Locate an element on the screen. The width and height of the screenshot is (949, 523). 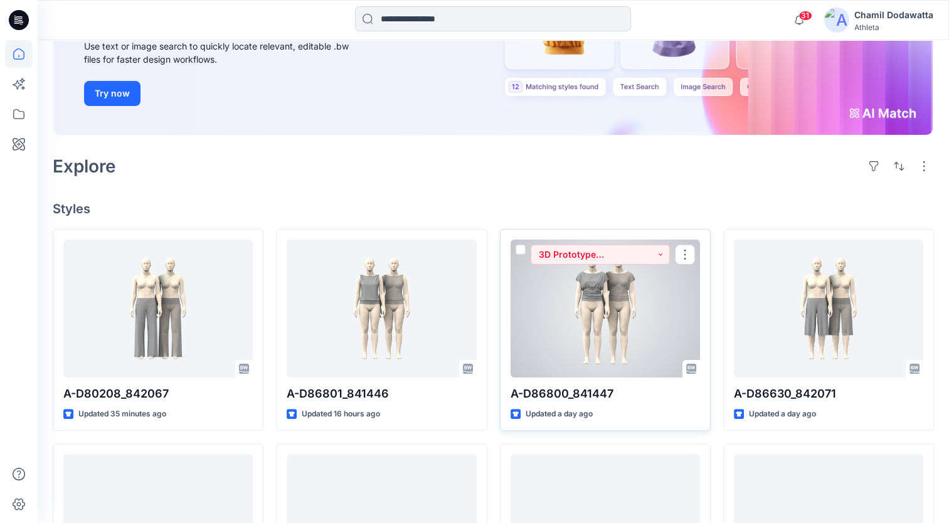
p: A-D86801_841446 is located at coordinates (382, 394).